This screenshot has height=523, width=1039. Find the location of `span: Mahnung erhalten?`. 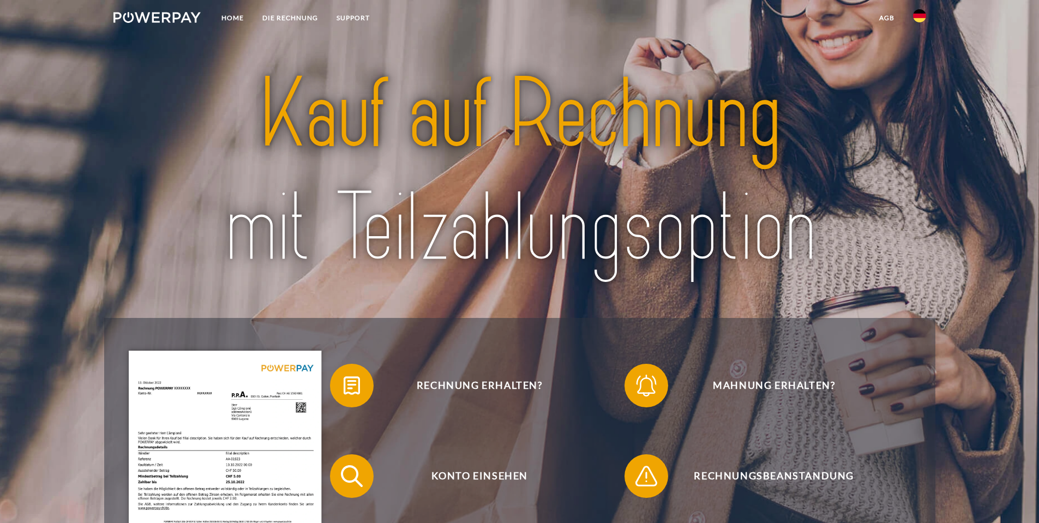

span: Mahnung erhalten? is located at coordinates (774, 386).